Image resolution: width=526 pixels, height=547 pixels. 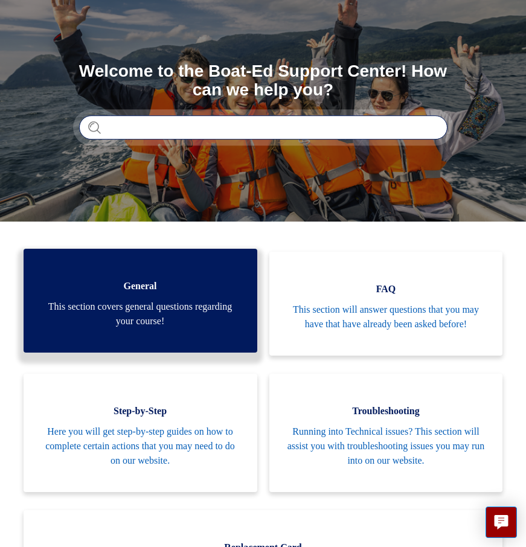 What do you see at coordinates (140, 433) in the screenshot?
I see `a: Step-by-Step Here you will get step-by-step guides on how to complete certain actions that you ma...` at bounding box center [140, 433].